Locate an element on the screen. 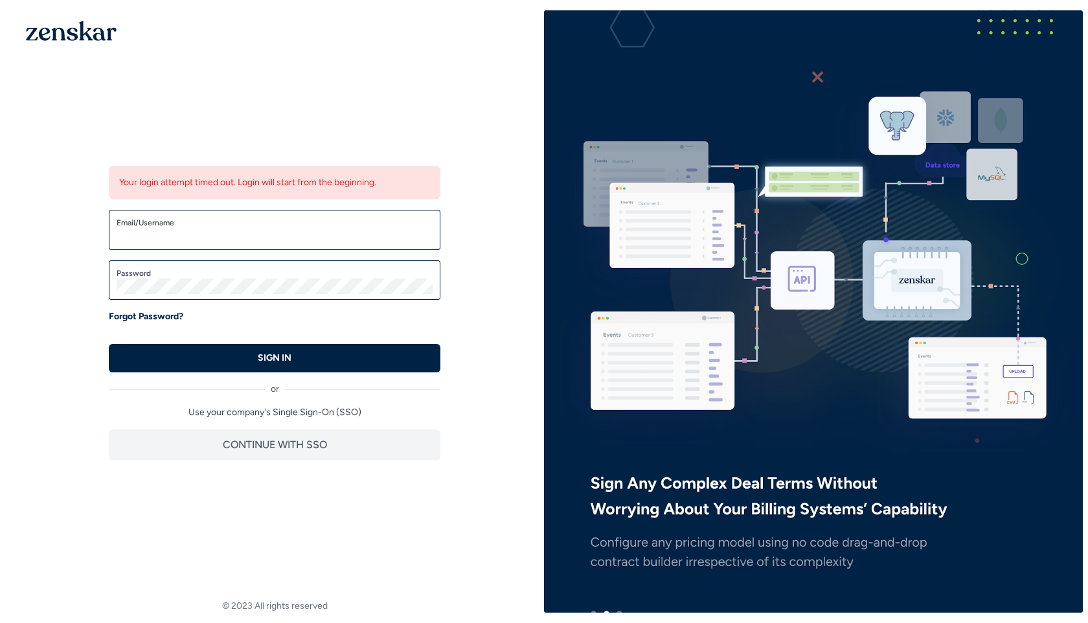 The height and width of the screenshot is (623, 1088). p: Forgot Password? is located at coordinates (146, 317).